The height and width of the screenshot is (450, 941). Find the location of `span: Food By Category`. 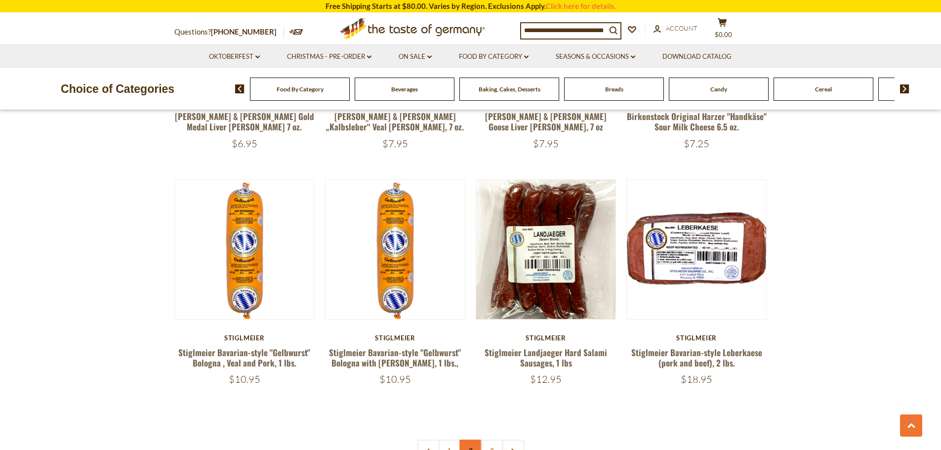

span: Food By Category is located at coordinates (300, 89).